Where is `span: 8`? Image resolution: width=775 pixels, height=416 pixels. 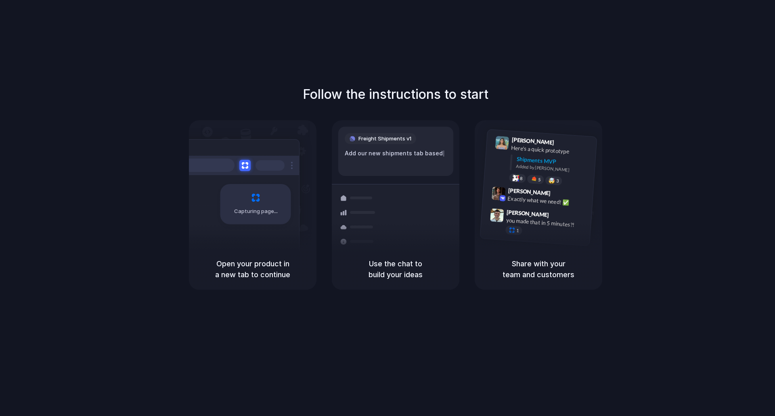 span: 8 is located at coordinates (521, 178).